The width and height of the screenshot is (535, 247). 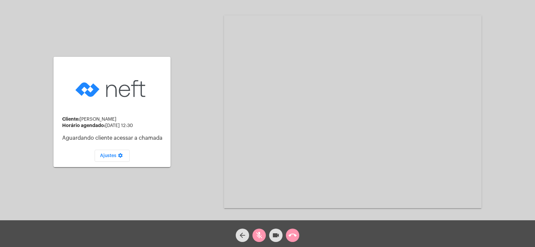 What do you see at coordinates (84, 125) in the screenshot?
I see `strong: Horário agendado:` at bounding box center [84, 125].